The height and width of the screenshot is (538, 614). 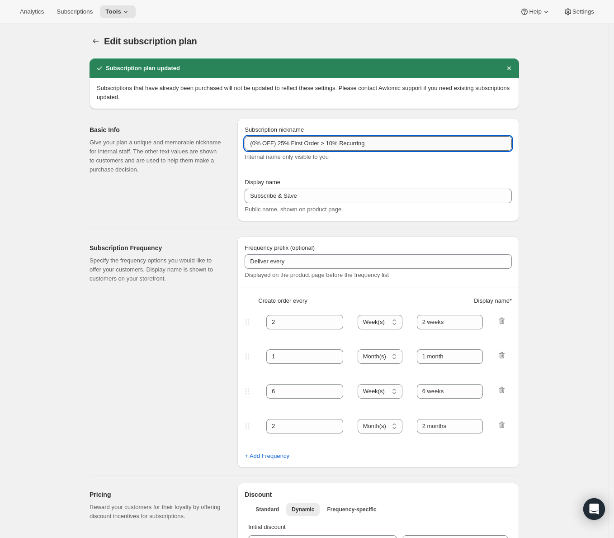 I want to click on h2: Basic Info, so click(x=156, y=130).